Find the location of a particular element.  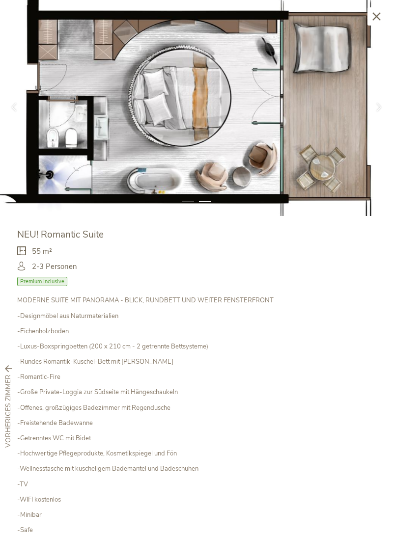

p: MODERNE SUITE MIT PANORAMA - BLICK, RUNDBETT UND WEITER FENSTERFRONT is located at coordinates (196, 300).